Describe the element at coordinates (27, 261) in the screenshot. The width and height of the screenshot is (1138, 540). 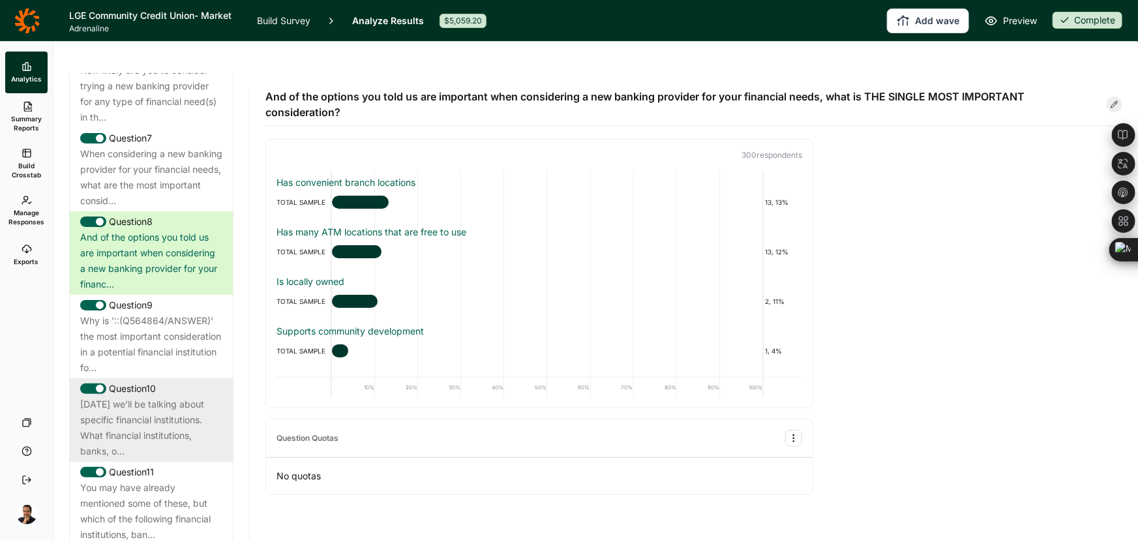
I see `span: Exports` at that location.